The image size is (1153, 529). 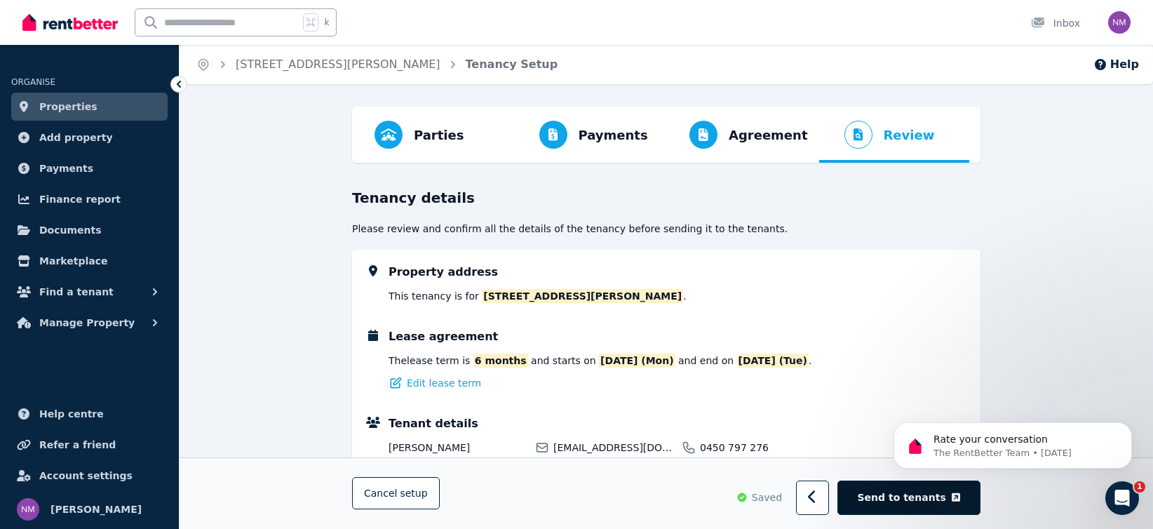 What do you see at coordinates (76, 292) in the screenshot?
I see `span: Find a tenant` at bounding box center [76, 292].